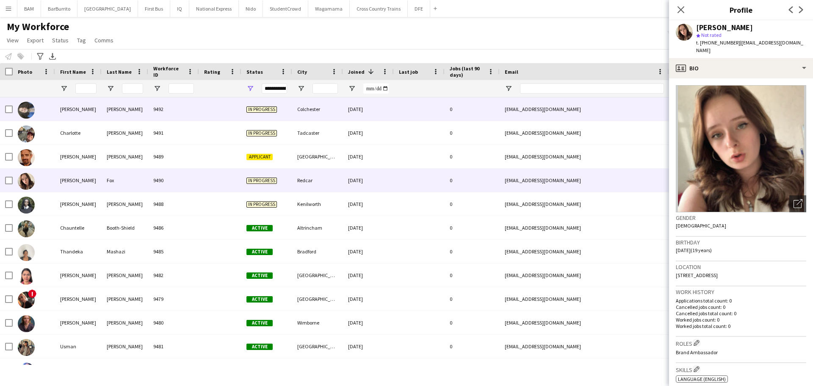 Image resolution: width=813 pixels, height=386 pixels. I want to click on span: Last Name, so click(119, 72).